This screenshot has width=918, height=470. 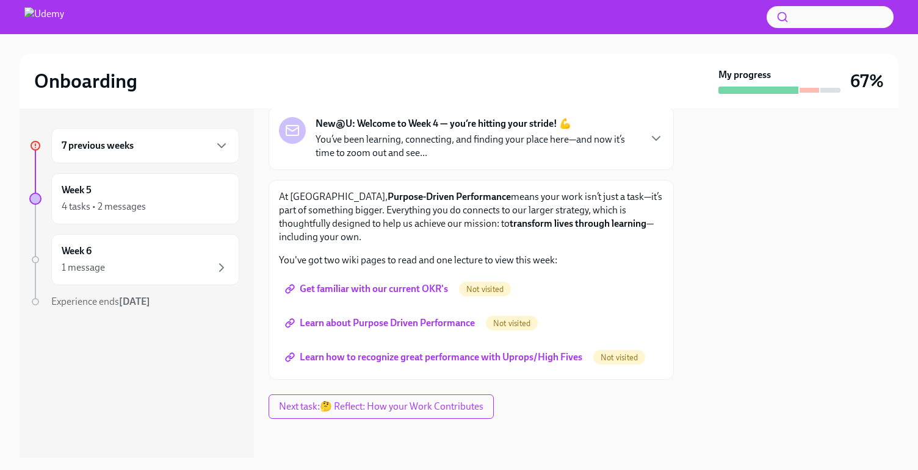 I want to click on h6: Week 5, so click(x=76, y=190).